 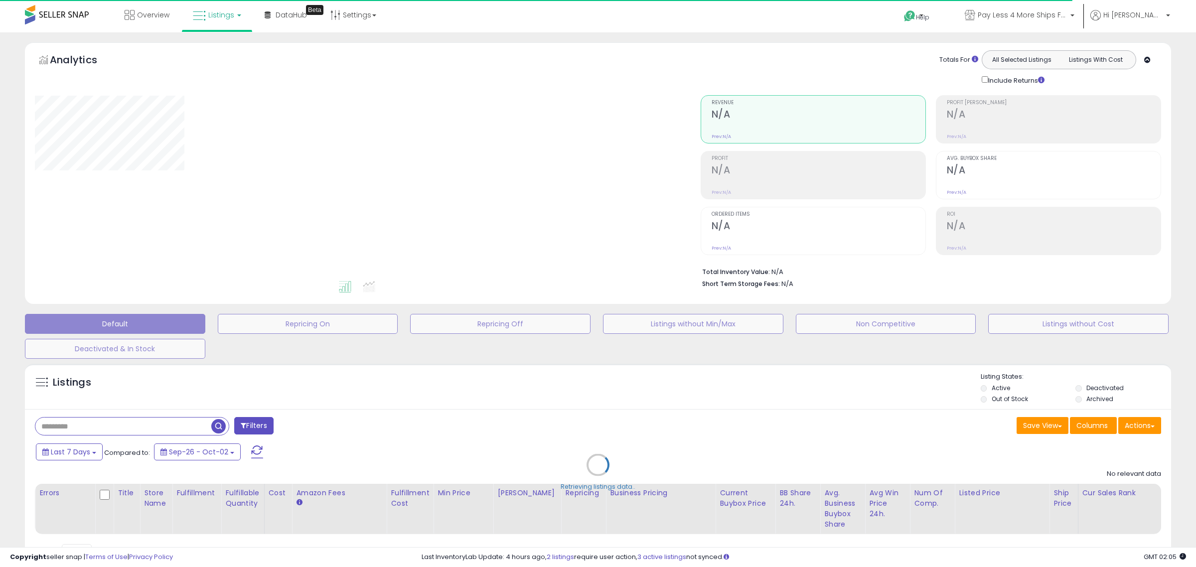 I want to click on button: Listings With Cost, so click(x=1096, y=60).